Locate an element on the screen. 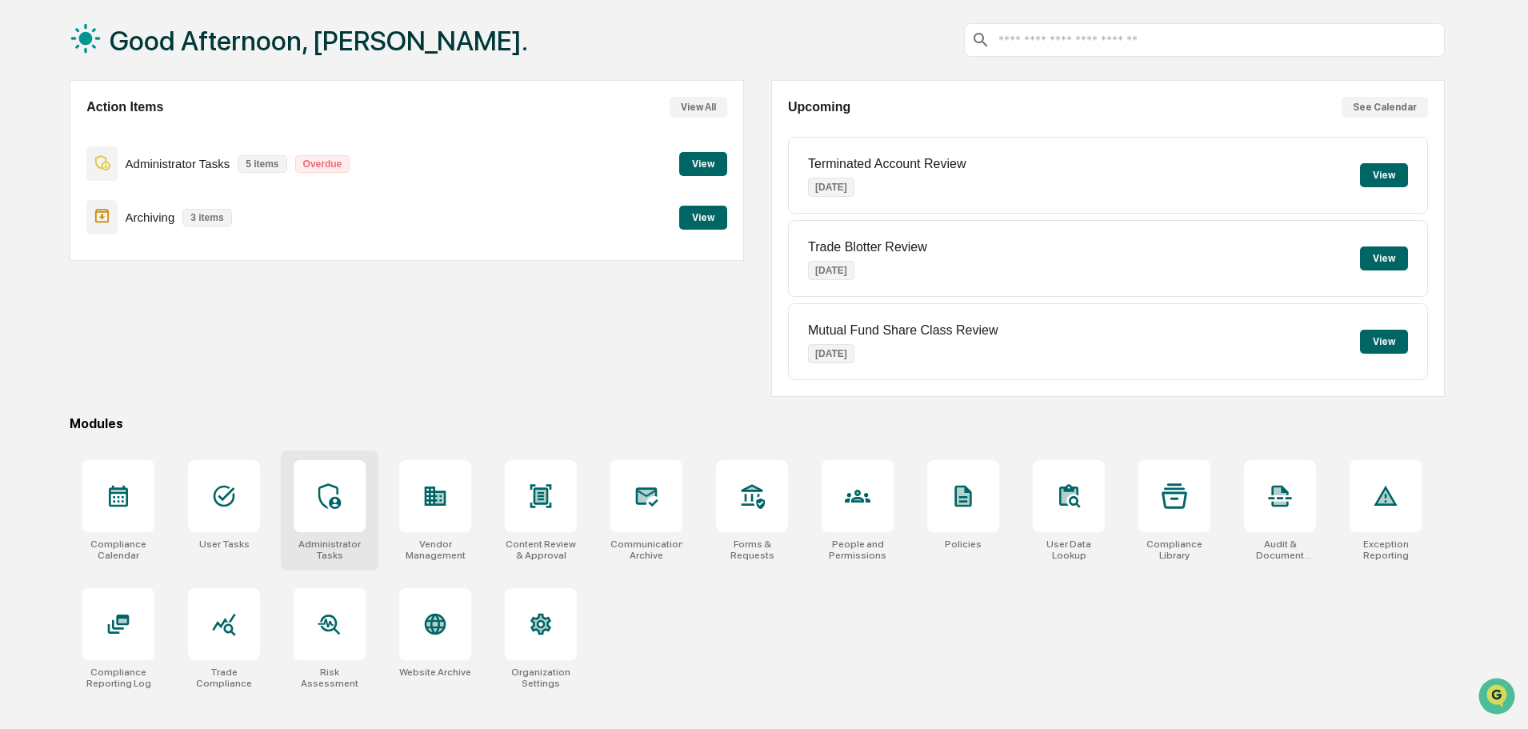 The height and width of the screenshot is (729, 1528). div: We're available if you need us! is located at coordinates (128, 145).